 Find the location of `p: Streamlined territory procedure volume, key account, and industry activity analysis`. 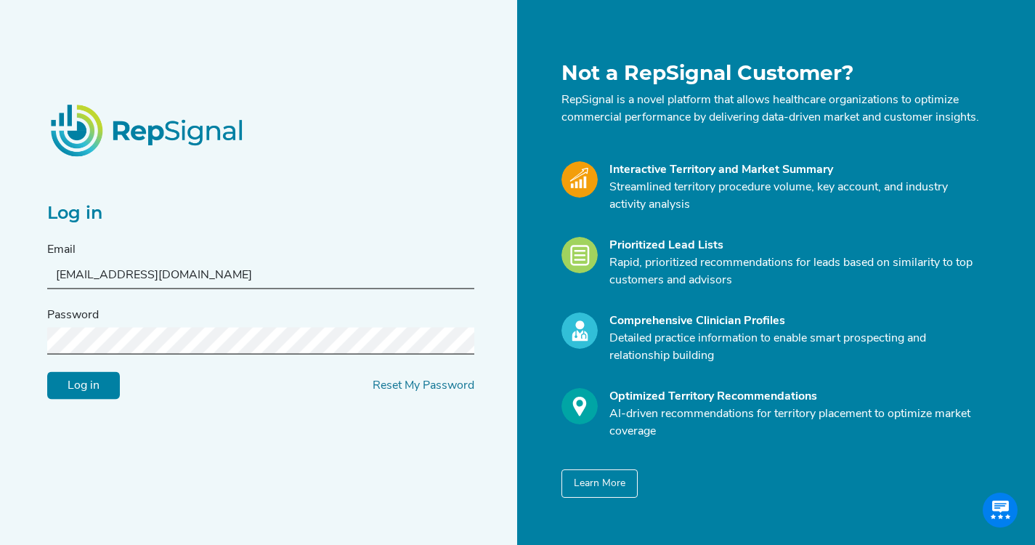

p: Streamlined territory procedure volume, key account, and industry activity analysis is located at coordinates (795, 196).